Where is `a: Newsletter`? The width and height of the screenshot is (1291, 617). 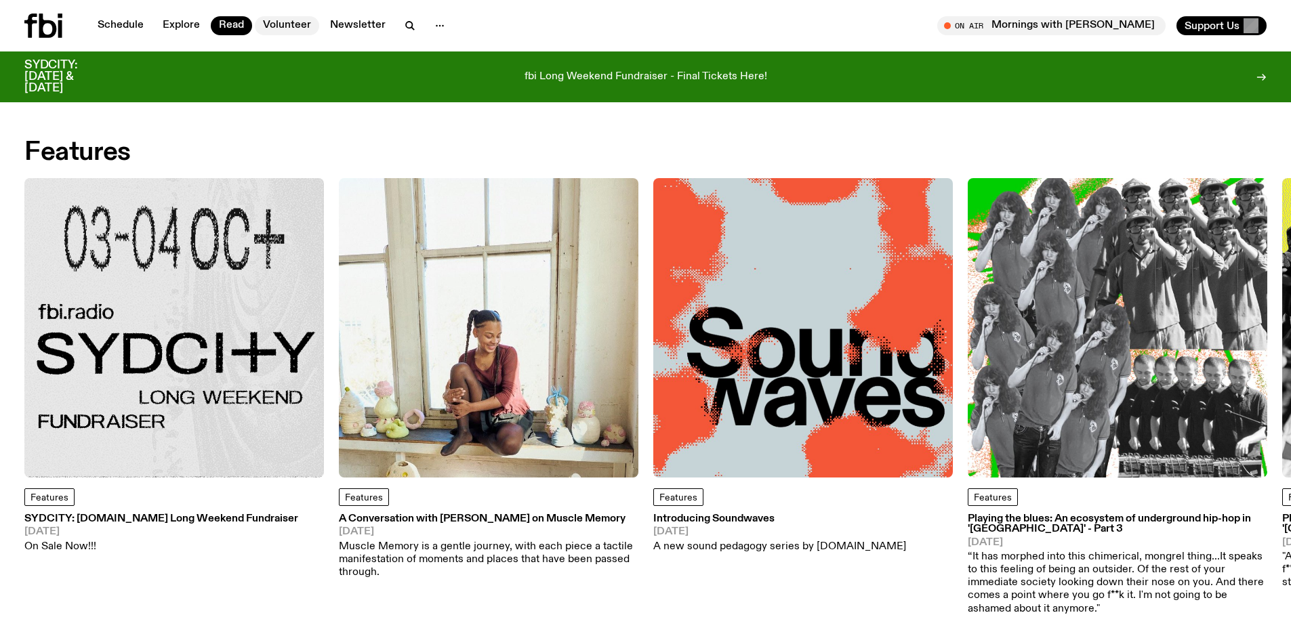 a: Newsletter is located at coordinates (358, 26).